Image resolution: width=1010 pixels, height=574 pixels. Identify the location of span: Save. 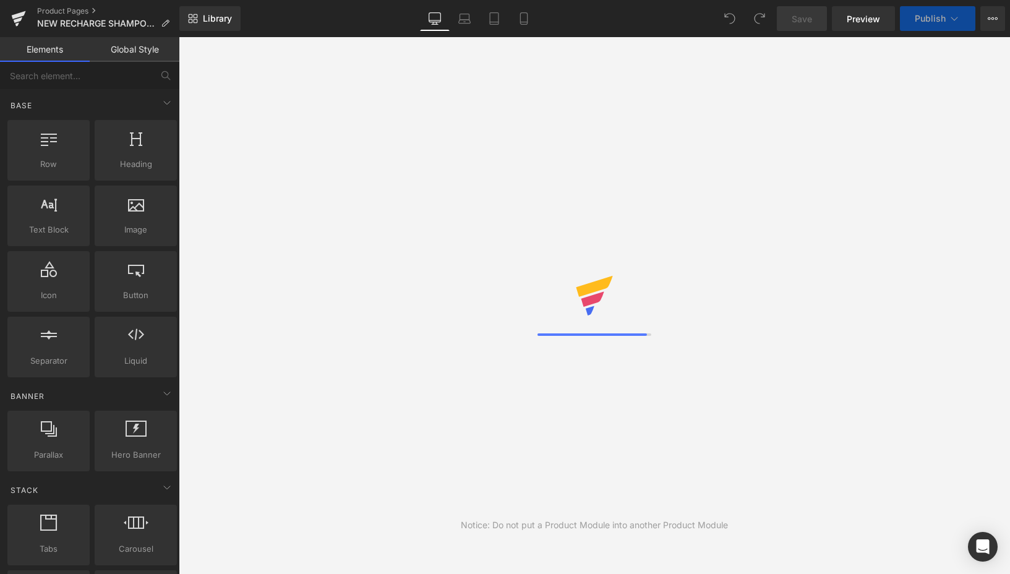
(802, 19).